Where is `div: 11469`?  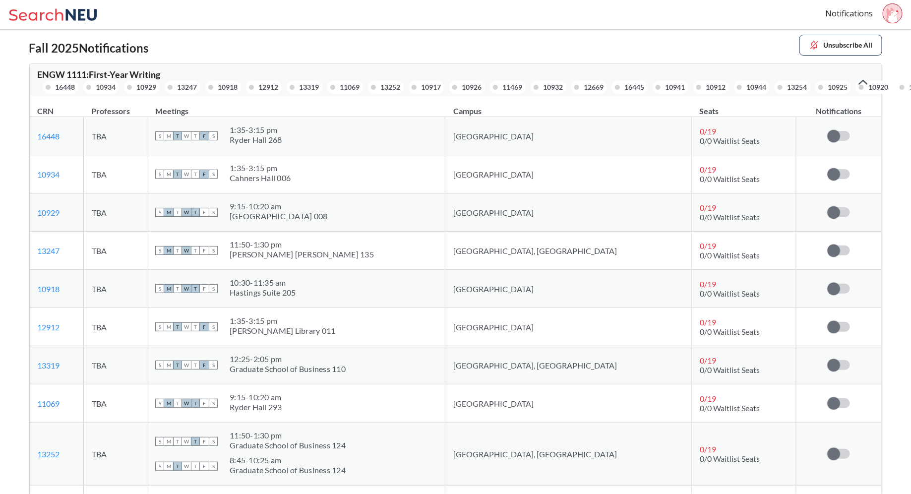
div: 11469 is located at coordinates (513, 87).